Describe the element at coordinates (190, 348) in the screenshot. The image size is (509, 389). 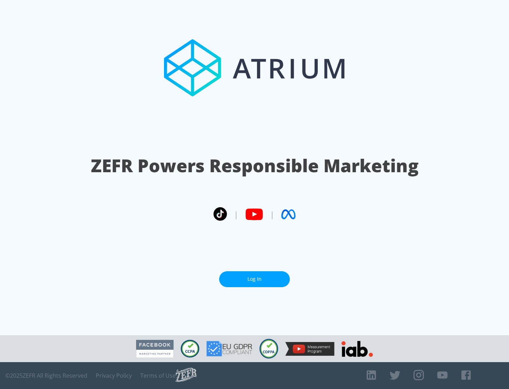
I see `img: CCPA Compliant` at that location.